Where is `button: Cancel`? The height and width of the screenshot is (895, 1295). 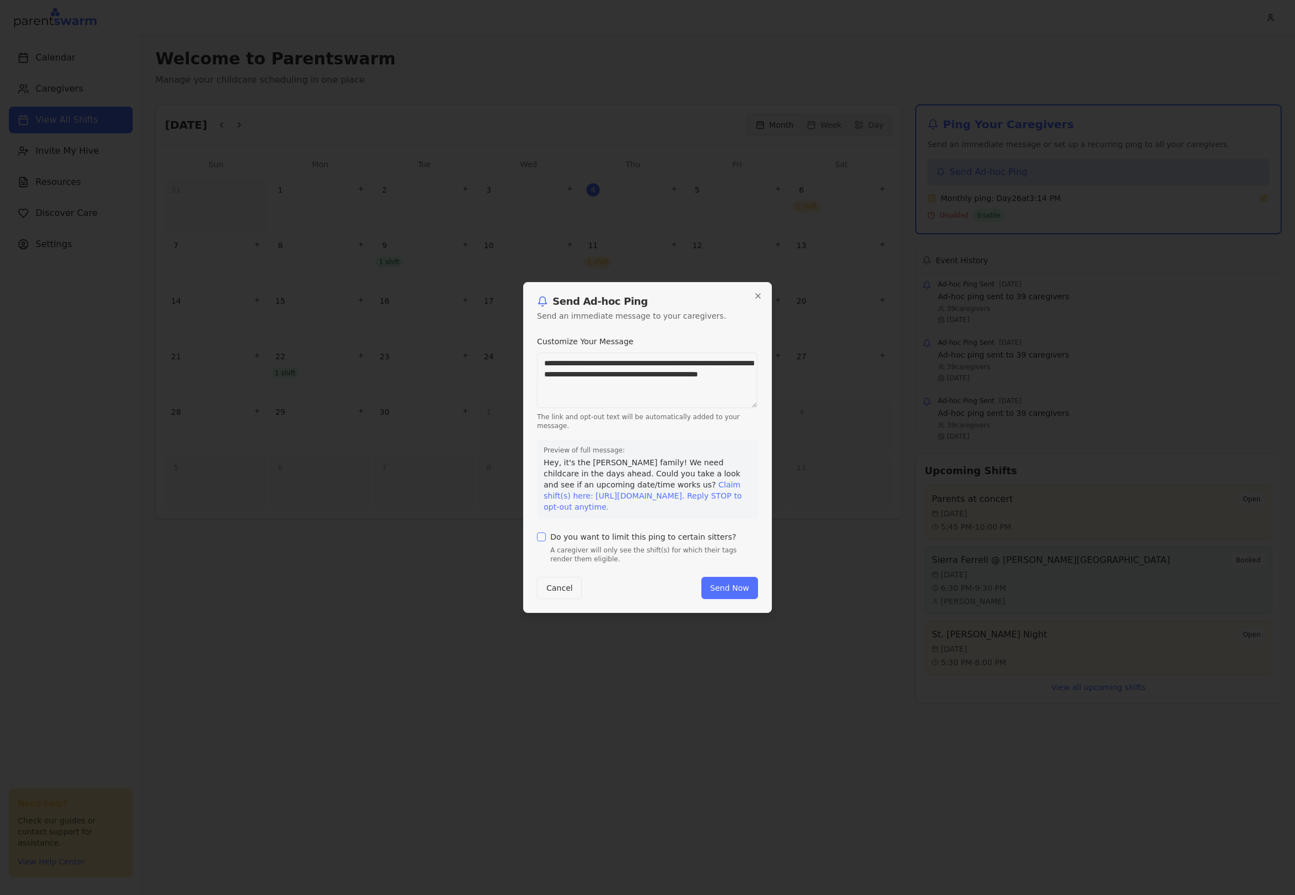 button: Cancel is located at coordinates (559, 588).